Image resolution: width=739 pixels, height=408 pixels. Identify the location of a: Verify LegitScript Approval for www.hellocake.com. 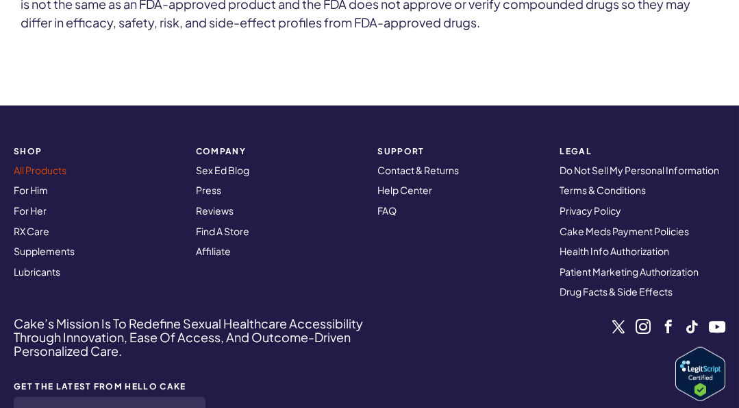
(700, 373).